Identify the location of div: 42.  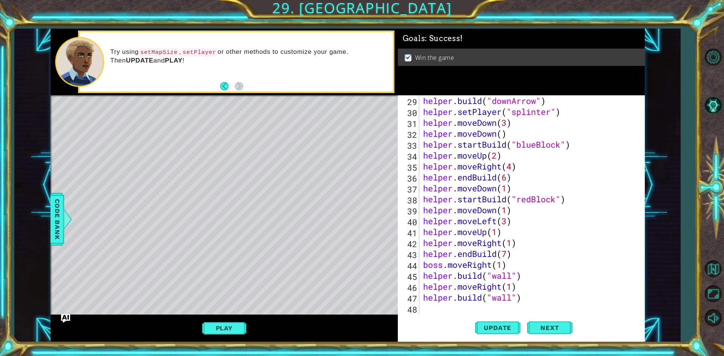
(409, 244).